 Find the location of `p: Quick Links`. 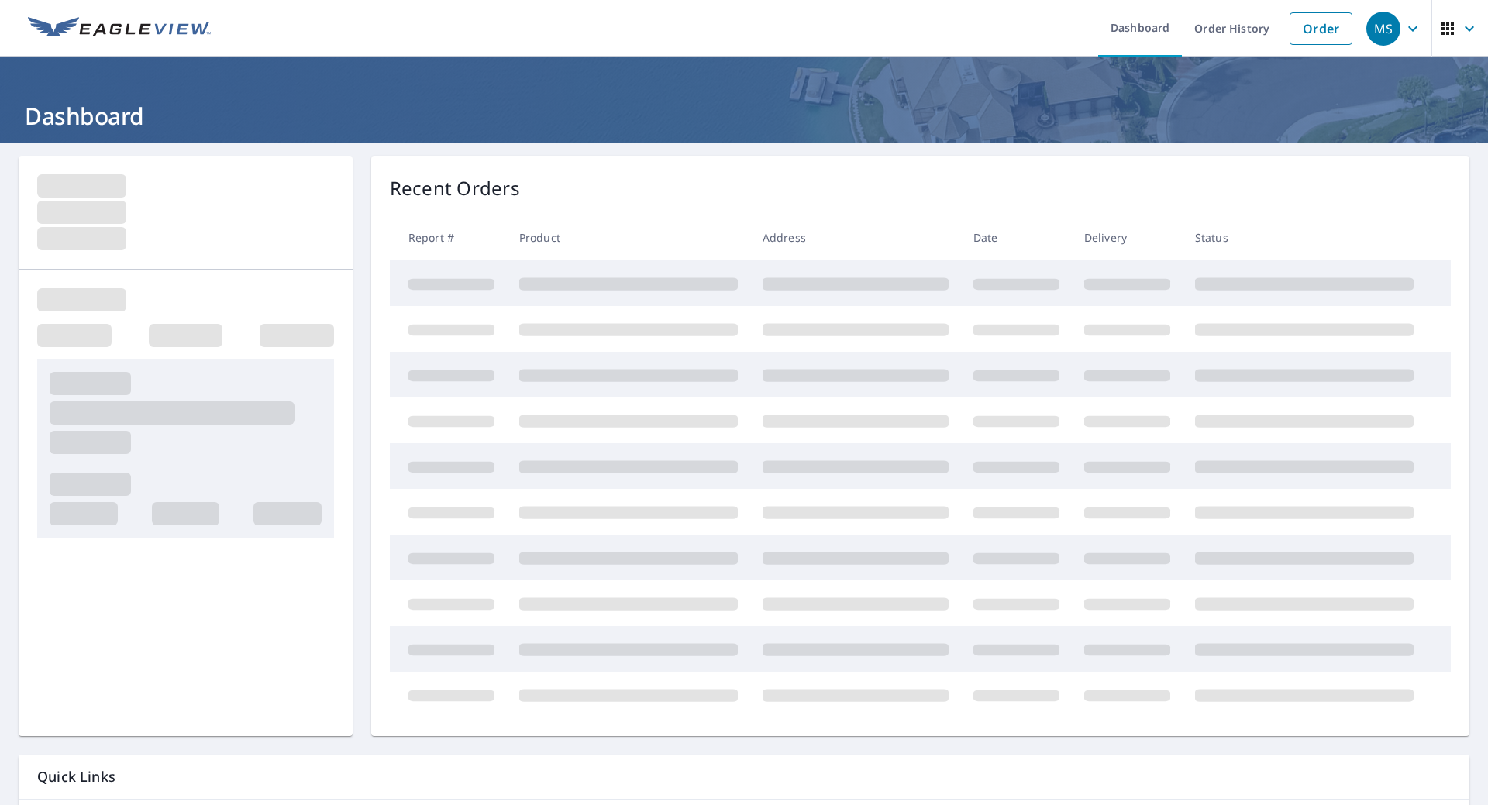

p: Quick Links is located at coordinates (744, 777).